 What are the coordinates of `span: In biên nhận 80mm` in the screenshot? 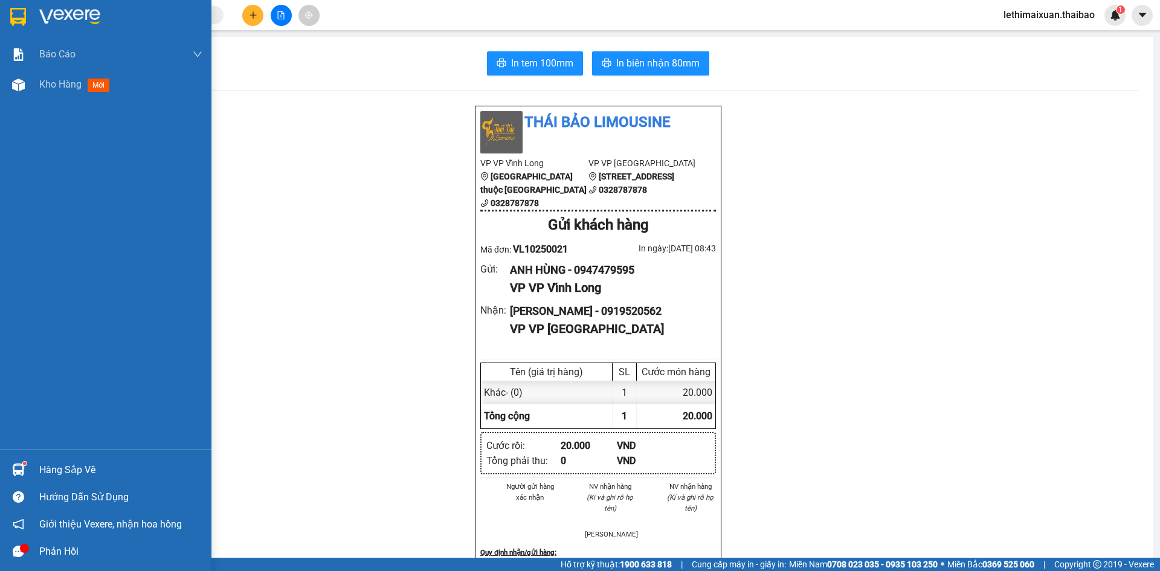 It's located at (658, 63).